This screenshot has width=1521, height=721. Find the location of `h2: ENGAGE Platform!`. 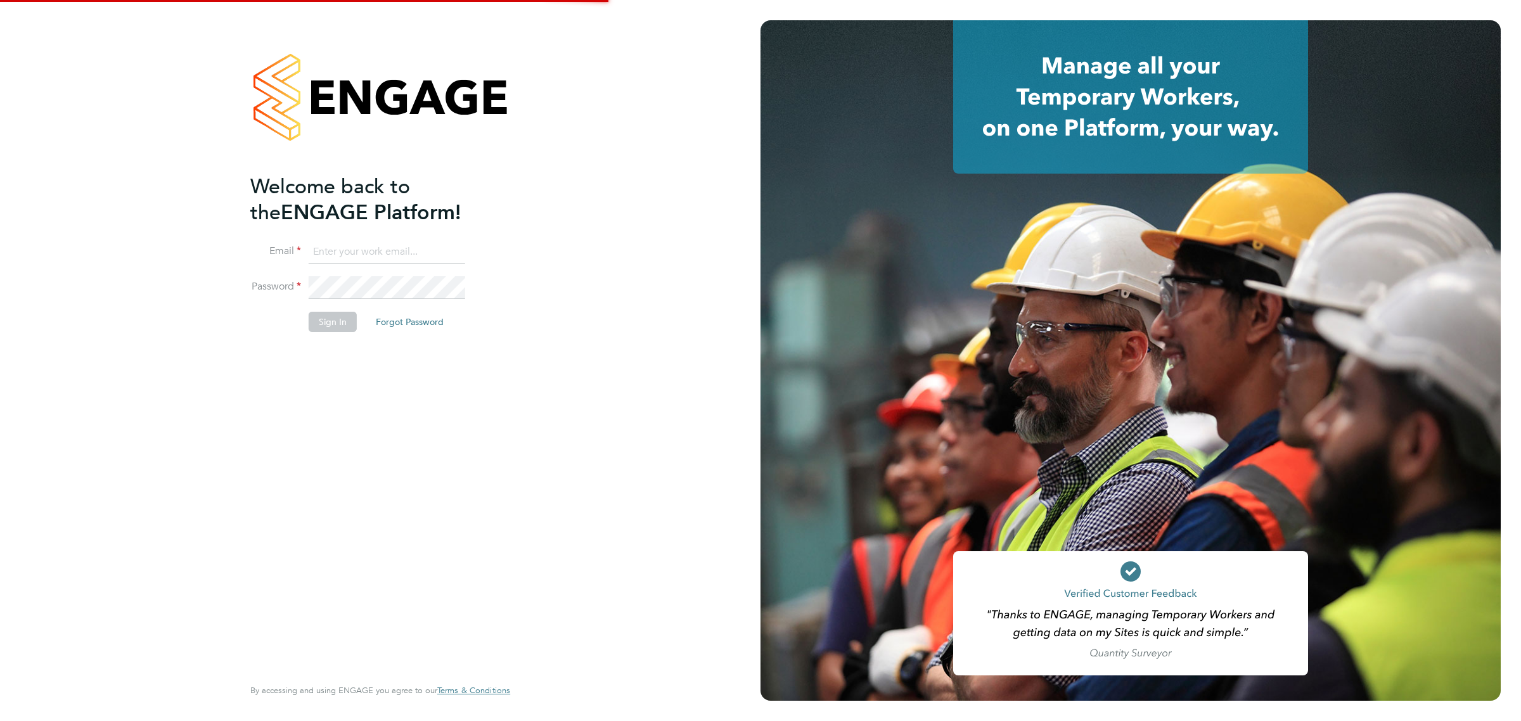

h2: ENGAGE Platform! is located at coordinates (374, 200).